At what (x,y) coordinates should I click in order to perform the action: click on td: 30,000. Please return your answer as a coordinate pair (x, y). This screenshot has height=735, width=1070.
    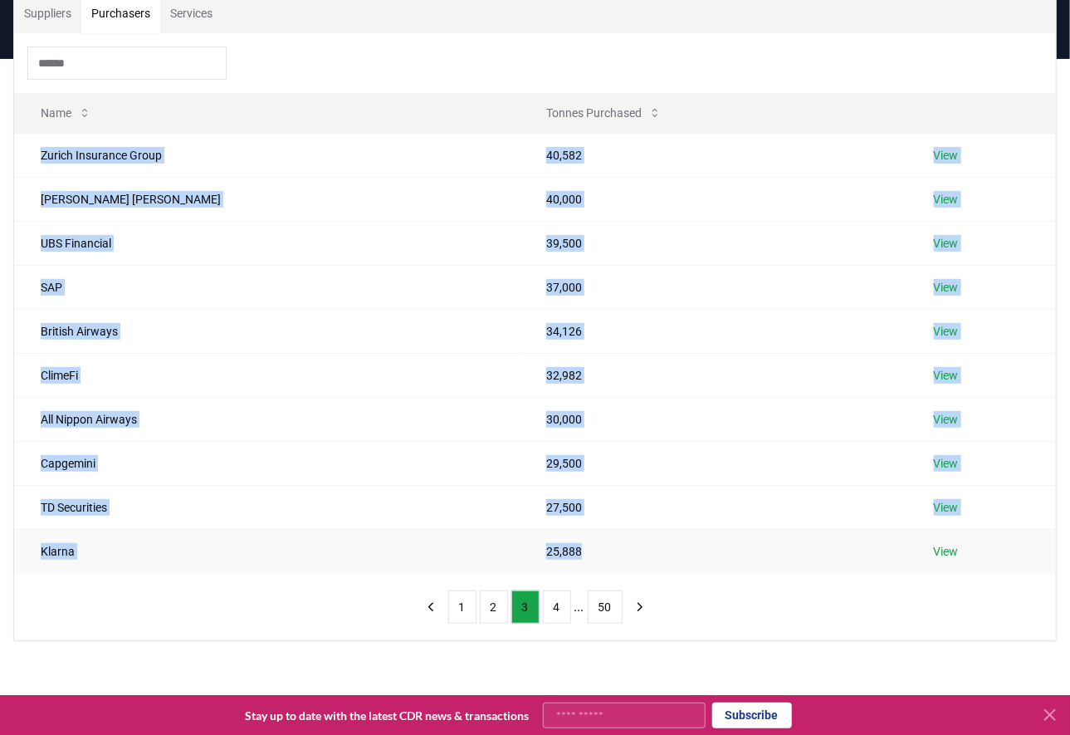
    Looking at the image, I should click on (713, 418).